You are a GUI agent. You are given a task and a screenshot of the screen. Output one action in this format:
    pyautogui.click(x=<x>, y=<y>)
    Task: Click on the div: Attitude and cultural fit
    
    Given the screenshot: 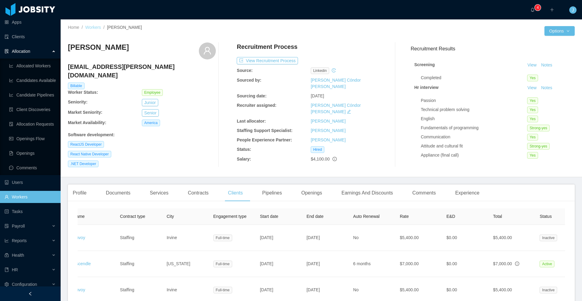 What is the action you would take?
    pyautogui.click(x=474, y=146)
    